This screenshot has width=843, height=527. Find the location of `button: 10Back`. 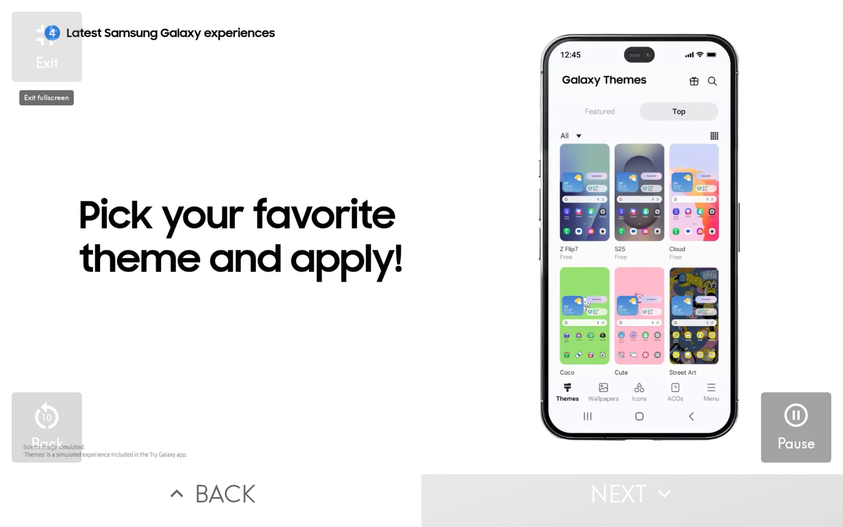

button: 10Back is located at coordinates (47, 427).